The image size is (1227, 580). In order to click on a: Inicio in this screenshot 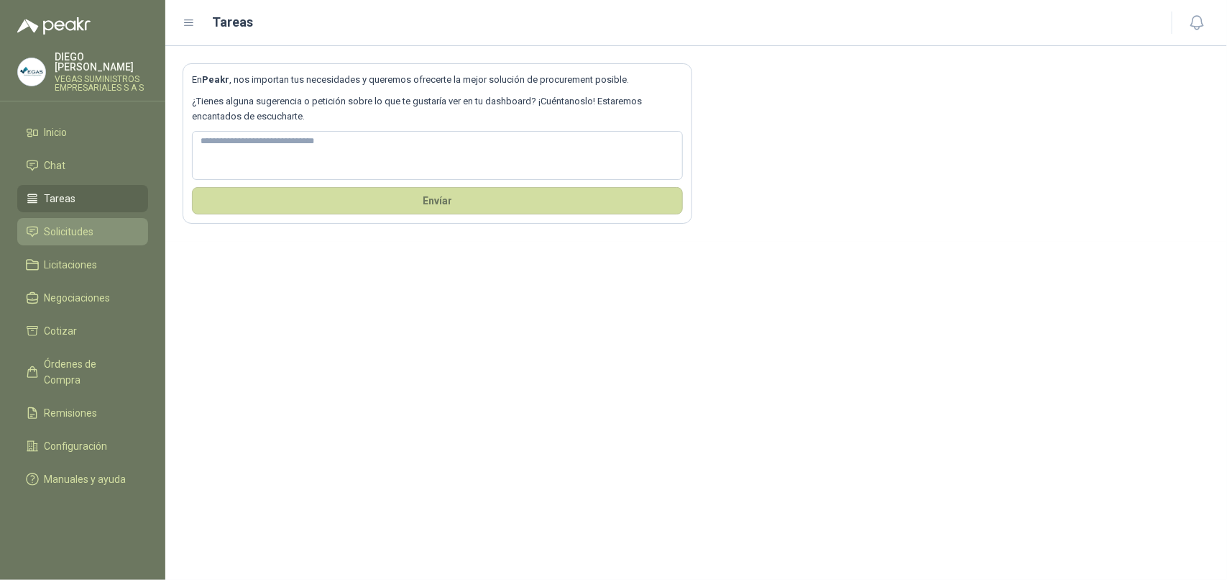, I will do `click(83, 132)`.